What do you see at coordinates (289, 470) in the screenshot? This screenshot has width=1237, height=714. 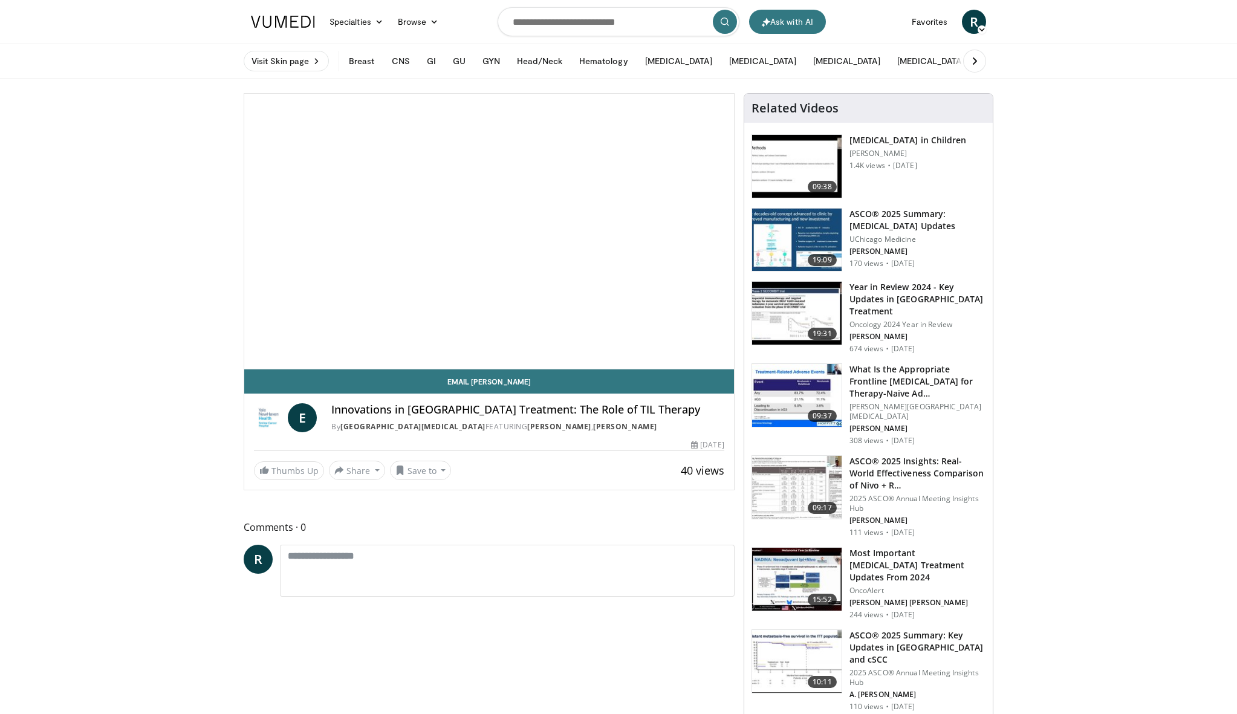 I see `a: Thumbs Up` at bounding box center [289, 470].